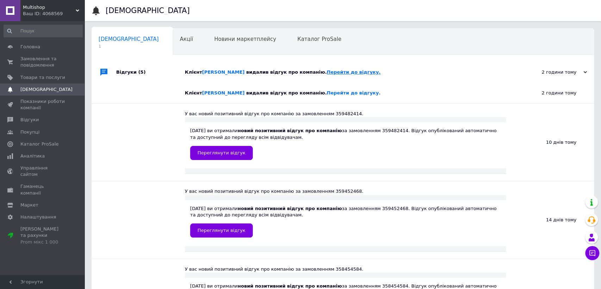 The image size is (601, 289). What do you see at coordinates (30, 132) in the screenshot?
I see `span: Покупці` at bounding box center [30, 132].